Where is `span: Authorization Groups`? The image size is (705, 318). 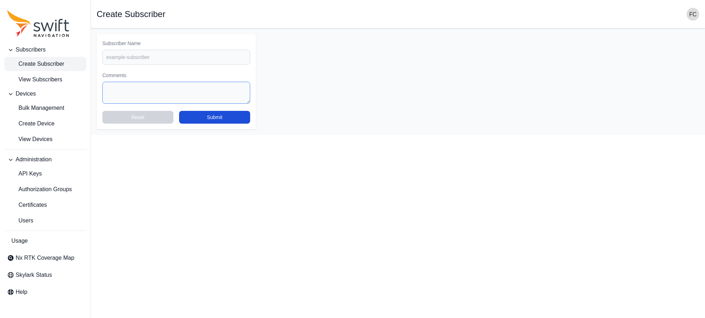 span: Authorization Groups is located at coordinates (39, 189).